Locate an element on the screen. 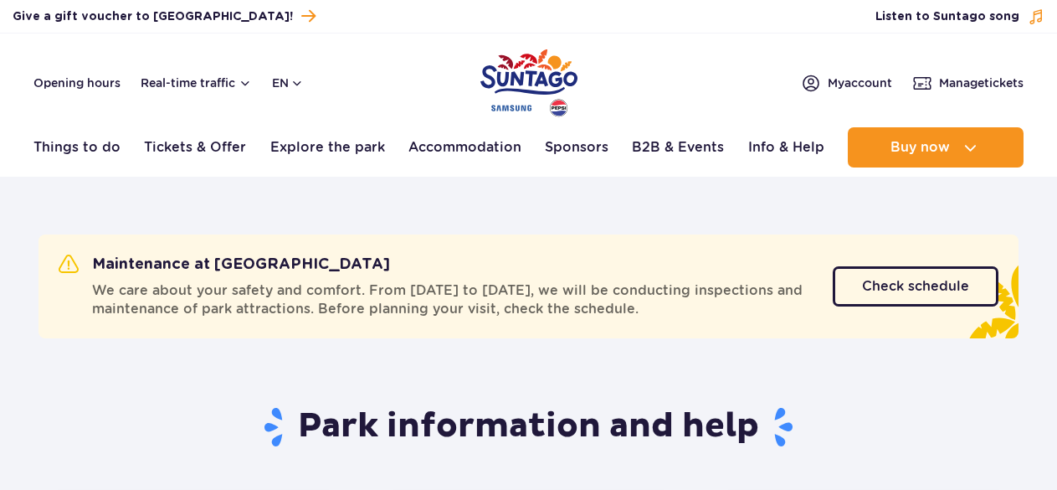  a: Opening hours is located at coordinates (77, 83).